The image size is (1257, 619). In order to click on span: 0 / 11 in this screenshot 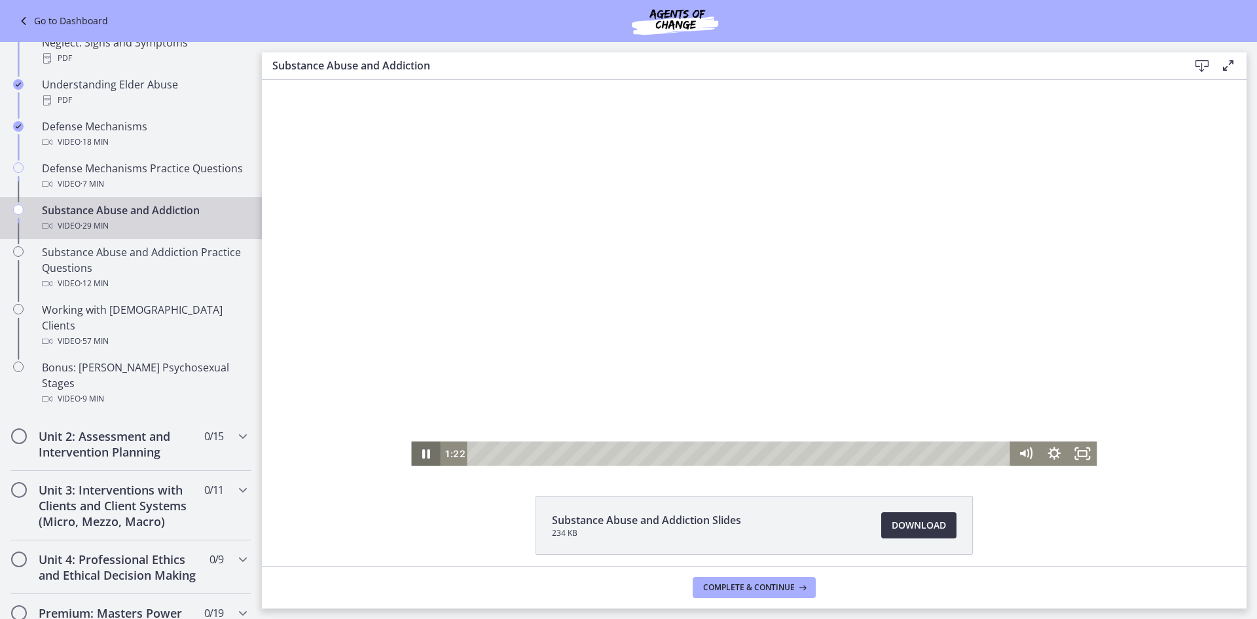, I will do `click(213, 490)`.